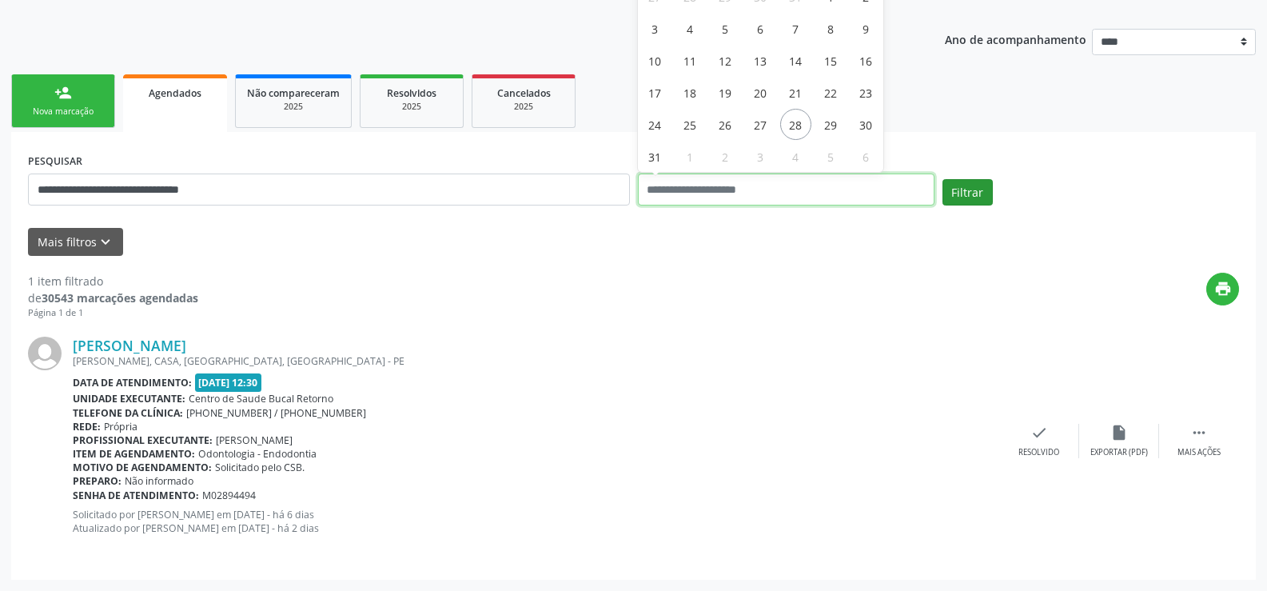 This screenshot has height=591, width=1267. Describe the element at coordinates (1039, 432) in the screenshot. I see `i: check` at that location.